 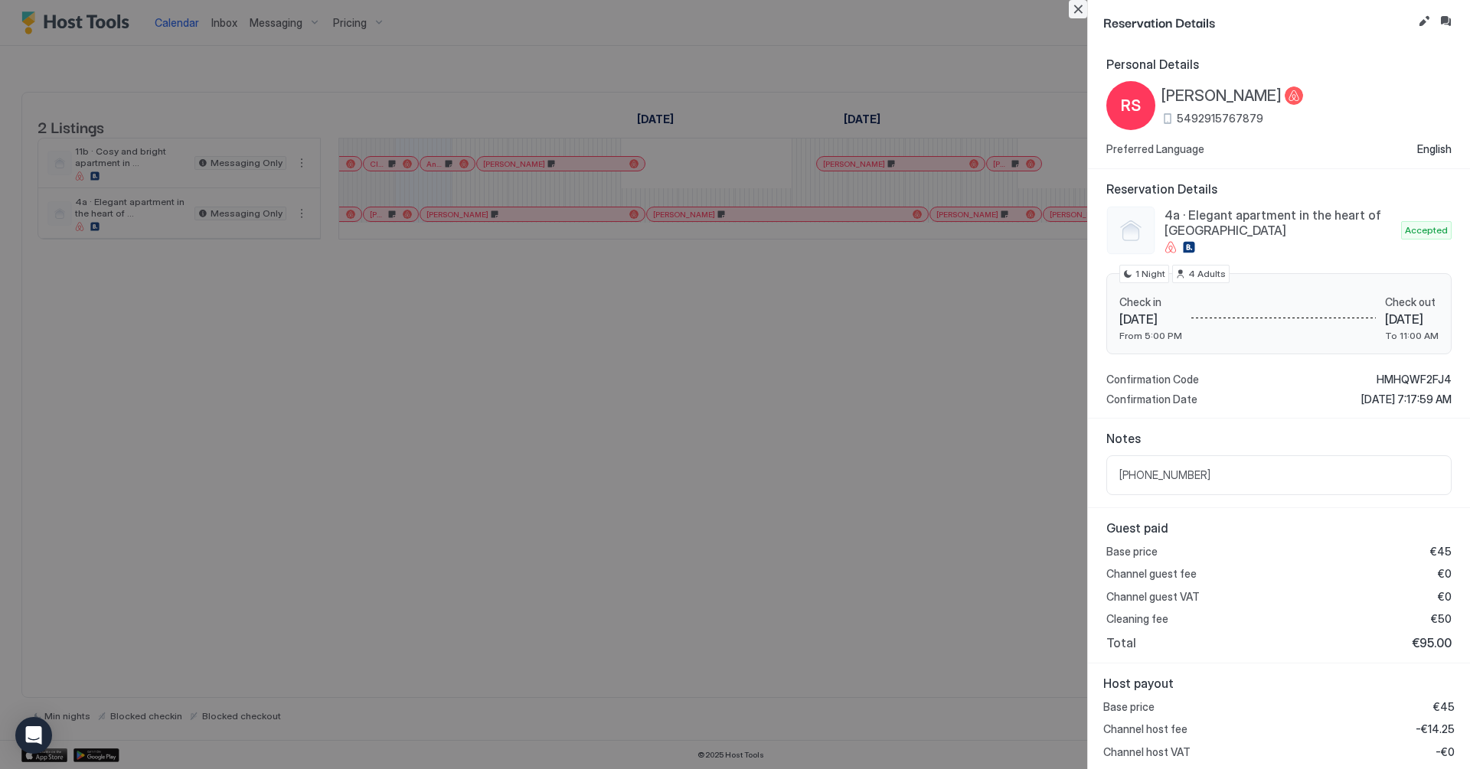 What do you see at coordinates (1151, 574) in the screenshot?
I see `span: Channel guest fee` at bounding box center [1151, 574].